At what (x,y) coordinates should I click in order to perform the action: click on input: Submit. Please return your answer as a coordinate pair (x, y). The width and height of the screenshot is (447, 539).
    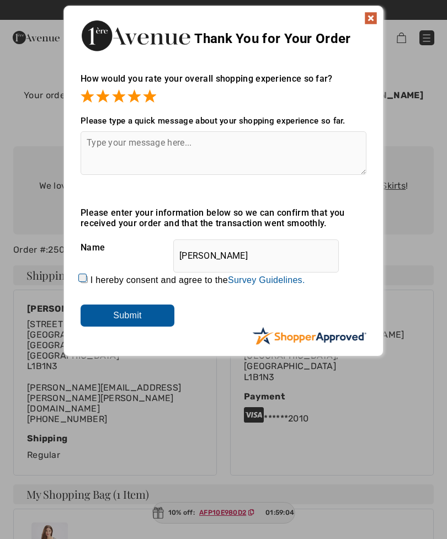
    Looking at the image, I should click on (127, 316).